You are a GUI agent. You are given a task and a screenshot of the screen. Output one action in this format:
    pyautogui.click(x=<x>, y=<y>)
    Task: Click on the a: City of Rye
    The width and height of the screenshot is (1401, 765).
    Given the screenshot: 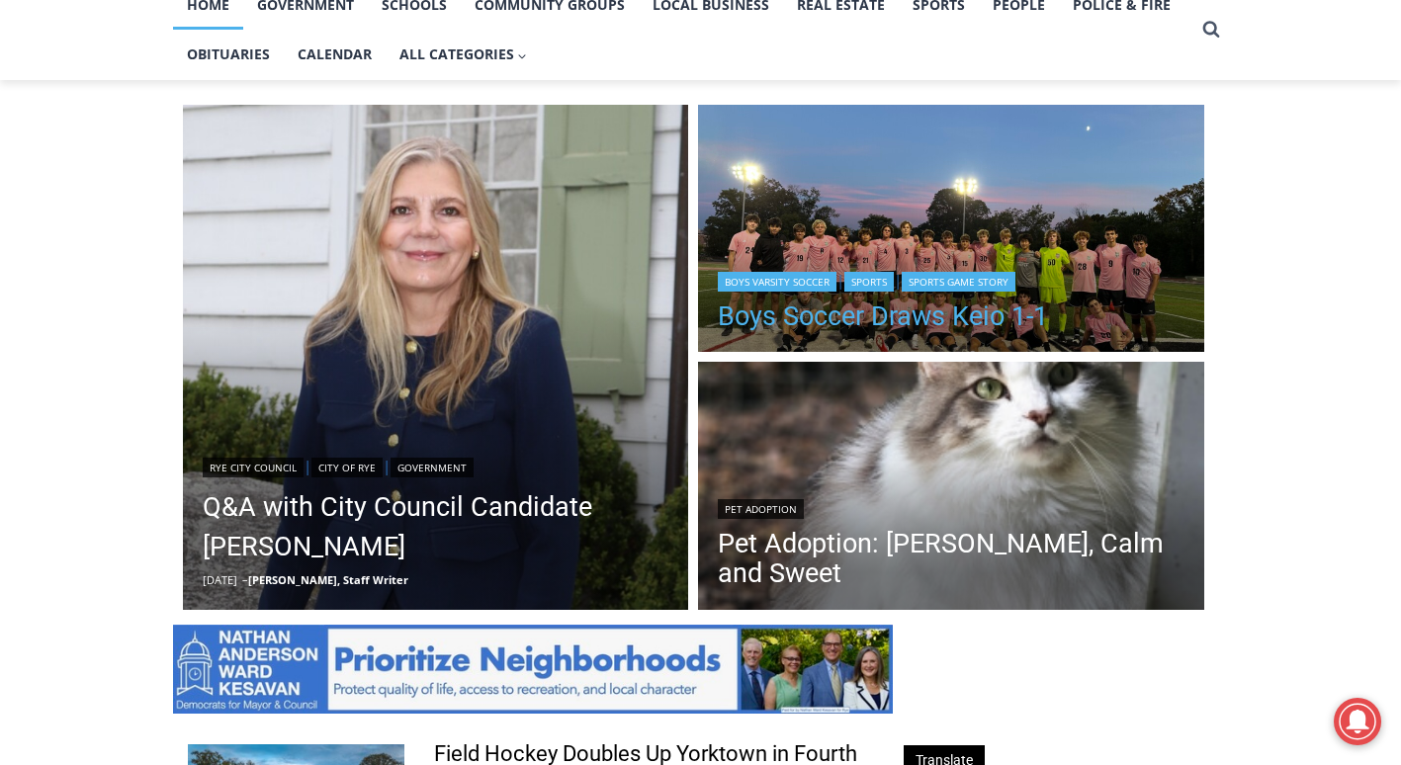 What is the action you would take?
    pyautogui.click(x=347, y=468)
    